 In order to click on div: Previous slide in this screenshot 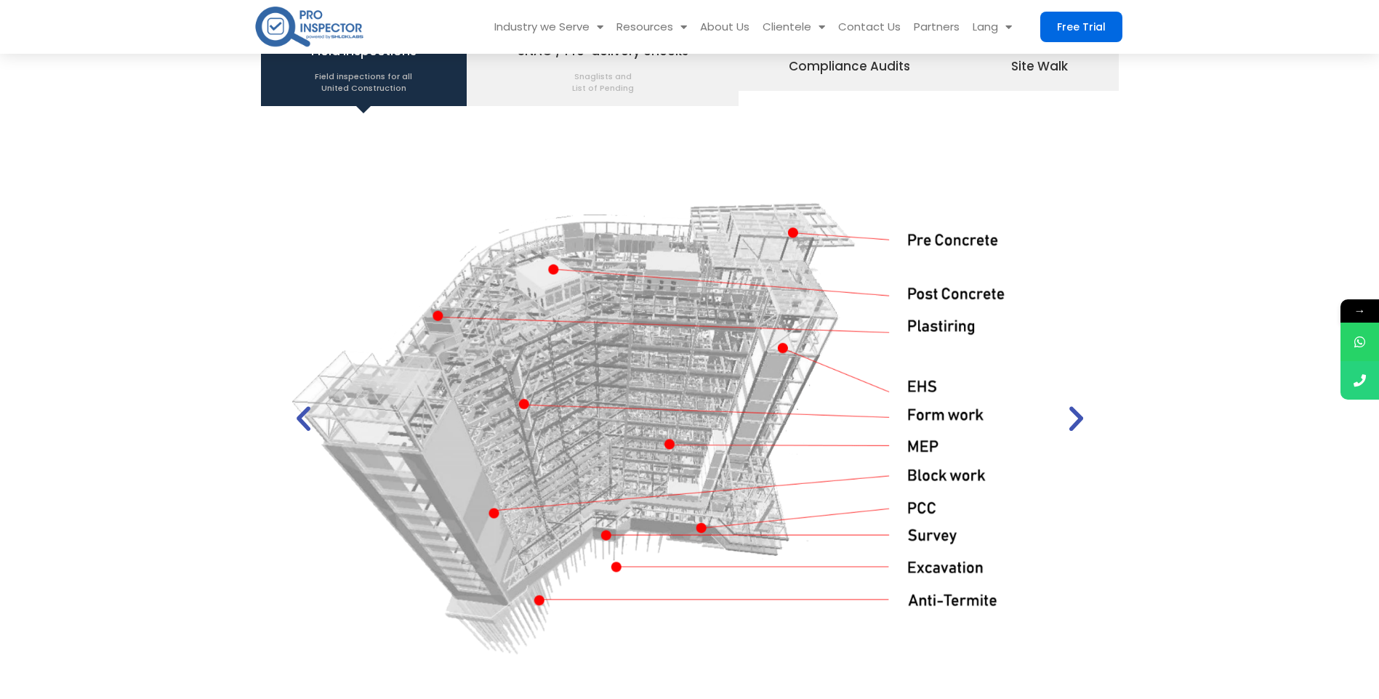, I will do `click(303, 418)`.